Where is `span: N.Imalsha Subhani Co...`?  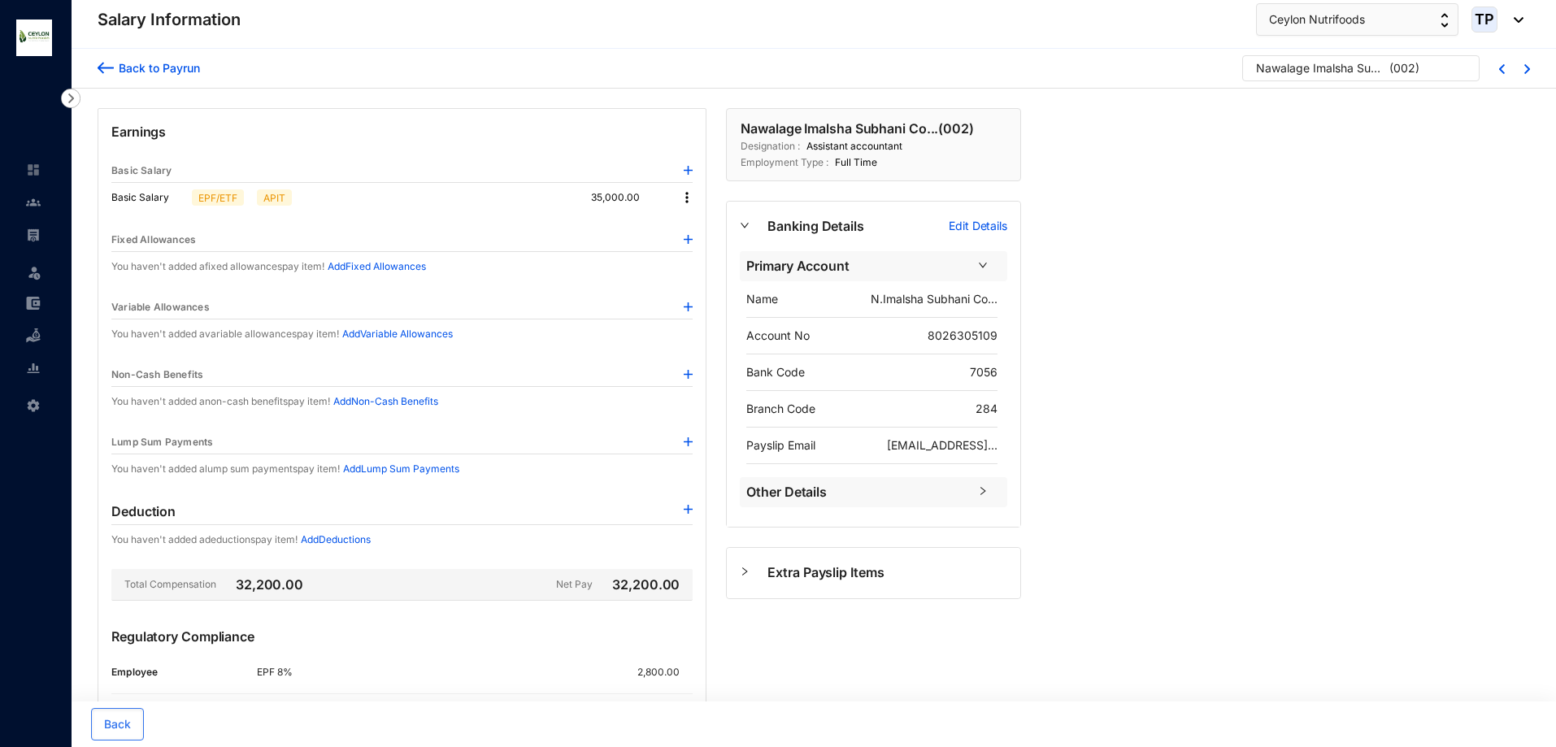
span: N.Imalsha Subhani Co... is located at coordinates (934, 298).